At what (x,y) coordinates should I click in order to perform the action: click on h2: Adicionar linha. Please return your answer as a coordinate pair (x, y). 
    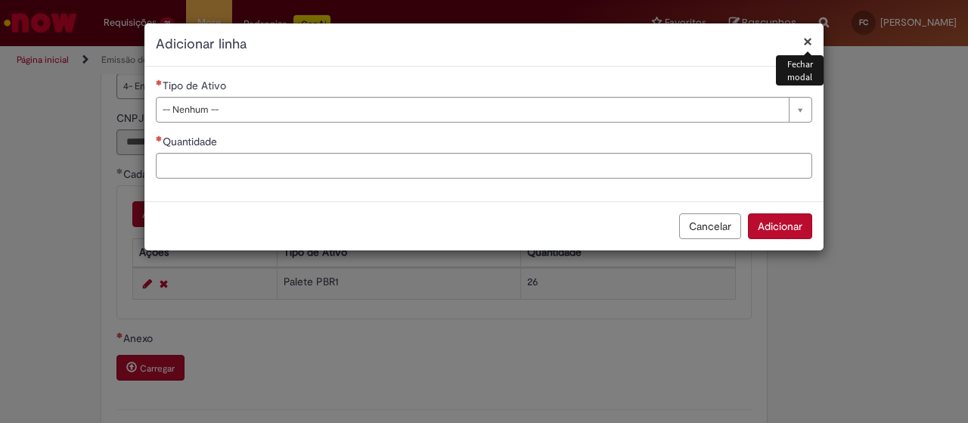
    Looking at the image, I should click on (484, 45).